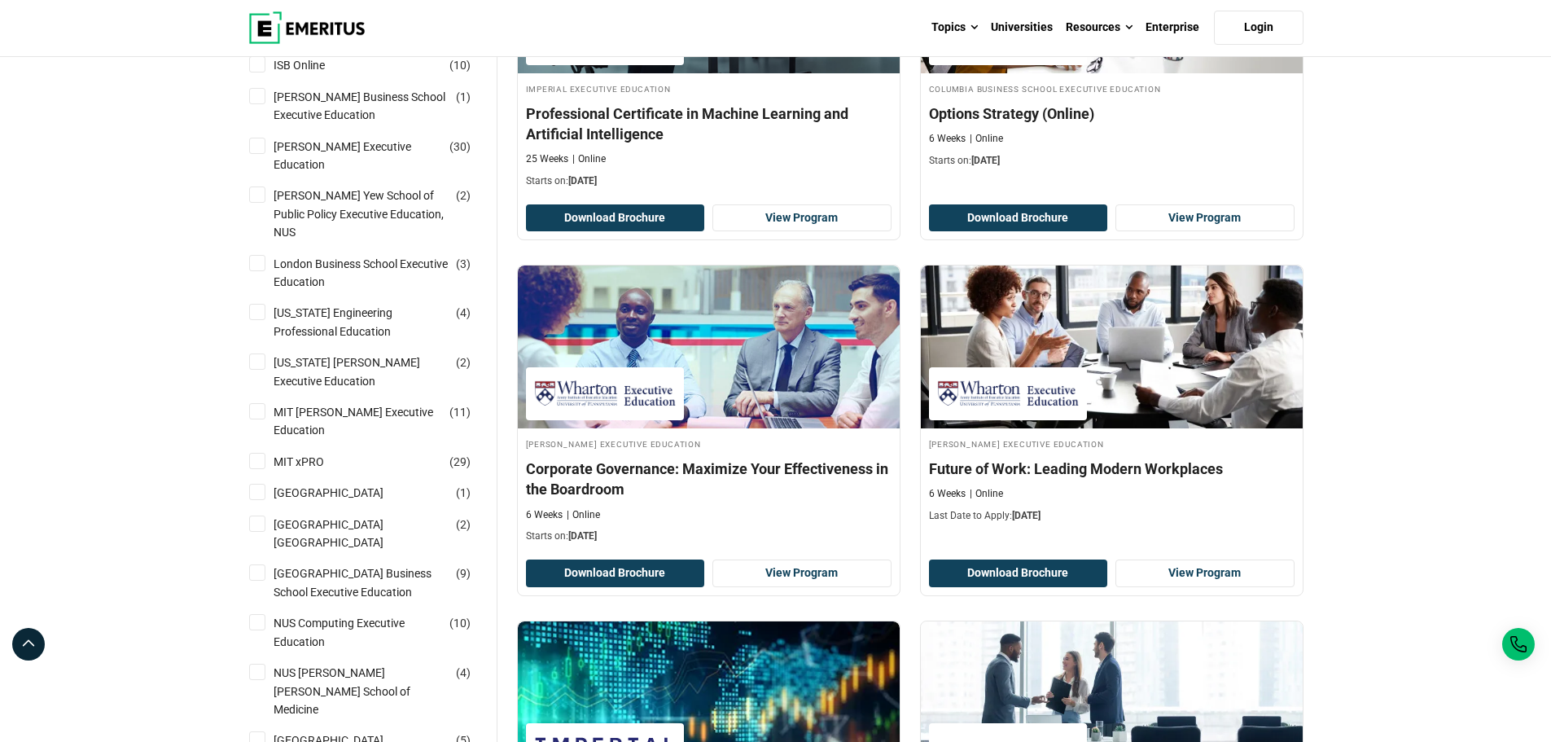 The image size is (1551, 742). What do you see at coordinates (463, 264) in the screenshot?
I see `span: 3` at bounding box center [463, 264].